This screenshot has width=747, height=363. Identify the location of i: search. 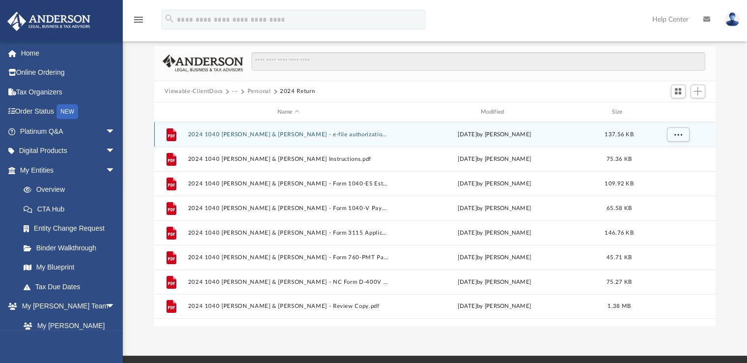
(170, 19).